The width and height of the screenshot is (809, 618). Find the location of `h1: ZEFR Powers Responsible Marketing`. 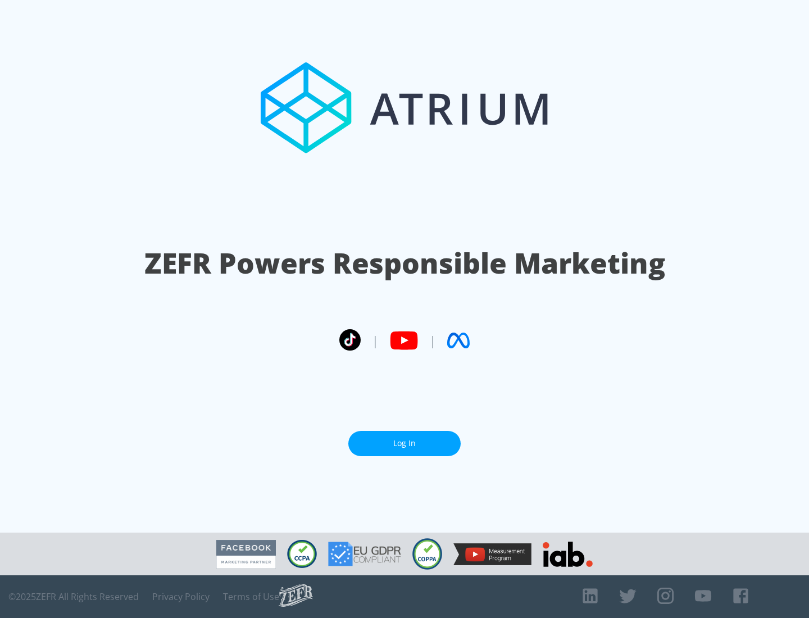

h1: ZEFR Powers Responsible Marketing is located at coordinates (405, 263).